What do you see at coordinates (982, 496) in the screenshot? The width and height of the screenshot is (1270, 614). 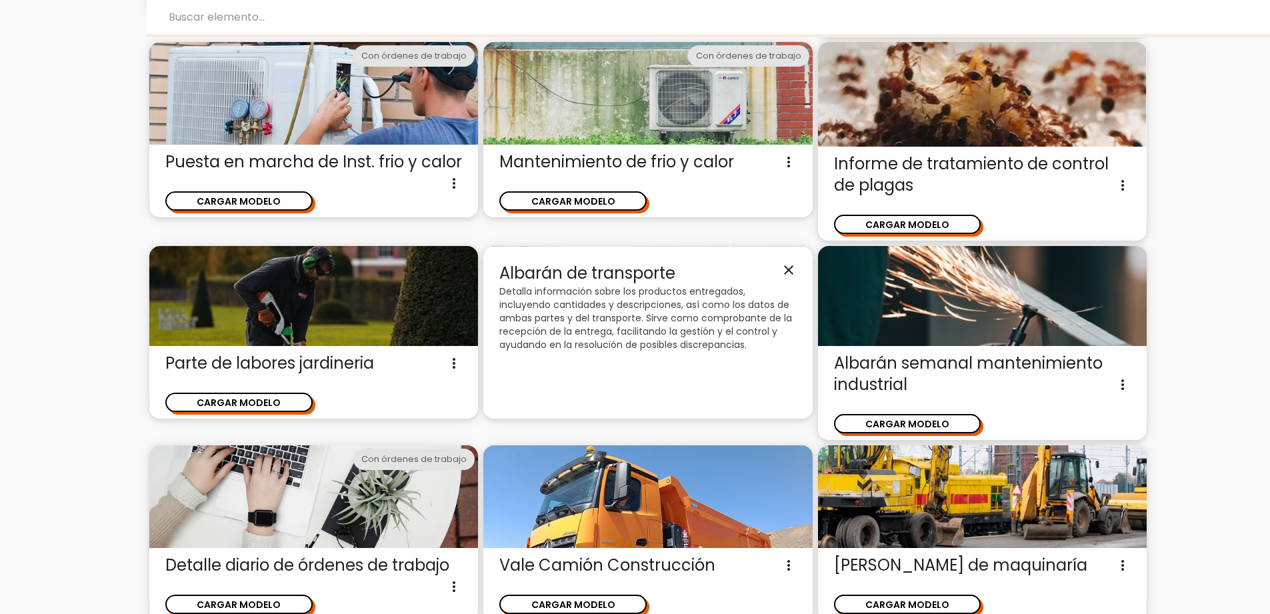 I see `img: alquiler_maquinaria_construccion.jpg` at bounding box center [982, 496].